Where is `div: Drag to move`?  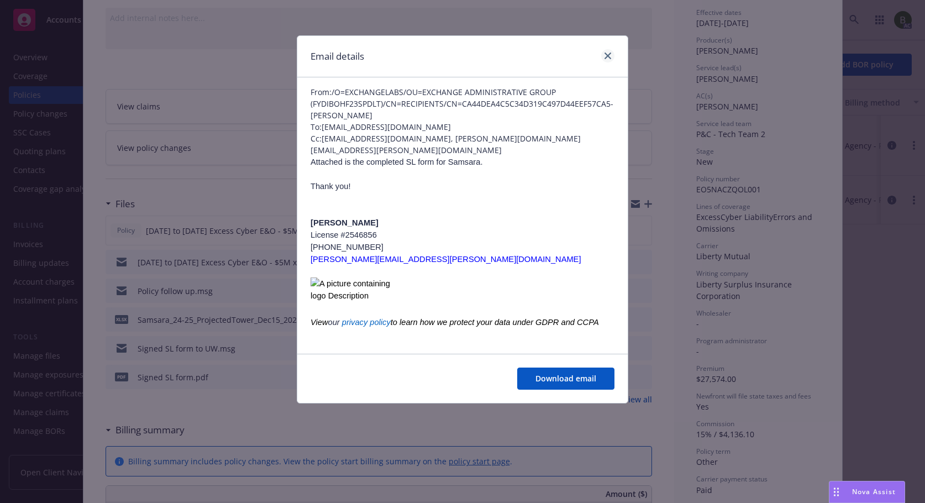
div: Drag to move is located at coordinates (836, 492).